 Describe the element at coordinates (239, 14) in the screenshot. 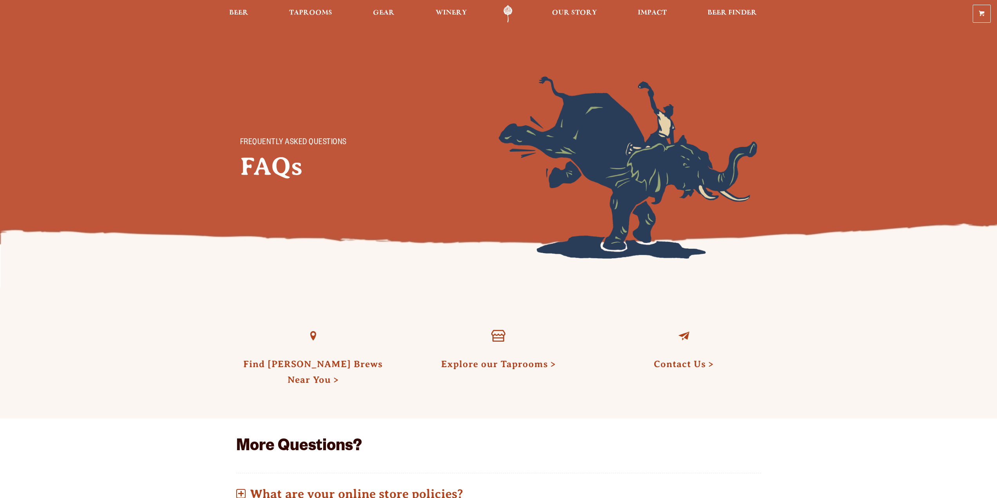

I see `a: Beer` at that location.